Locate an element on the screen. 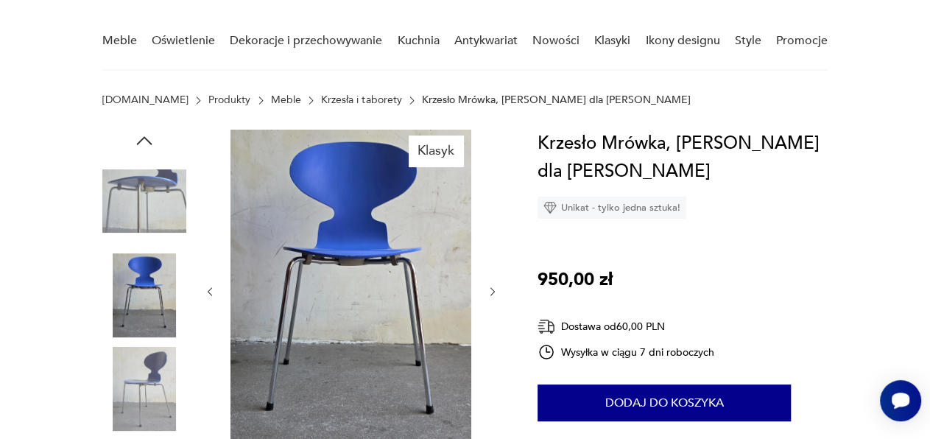 Image resolution: width=930 pixels, height=439 pixels. a: Klasyki is located at coordinates (612, 40).